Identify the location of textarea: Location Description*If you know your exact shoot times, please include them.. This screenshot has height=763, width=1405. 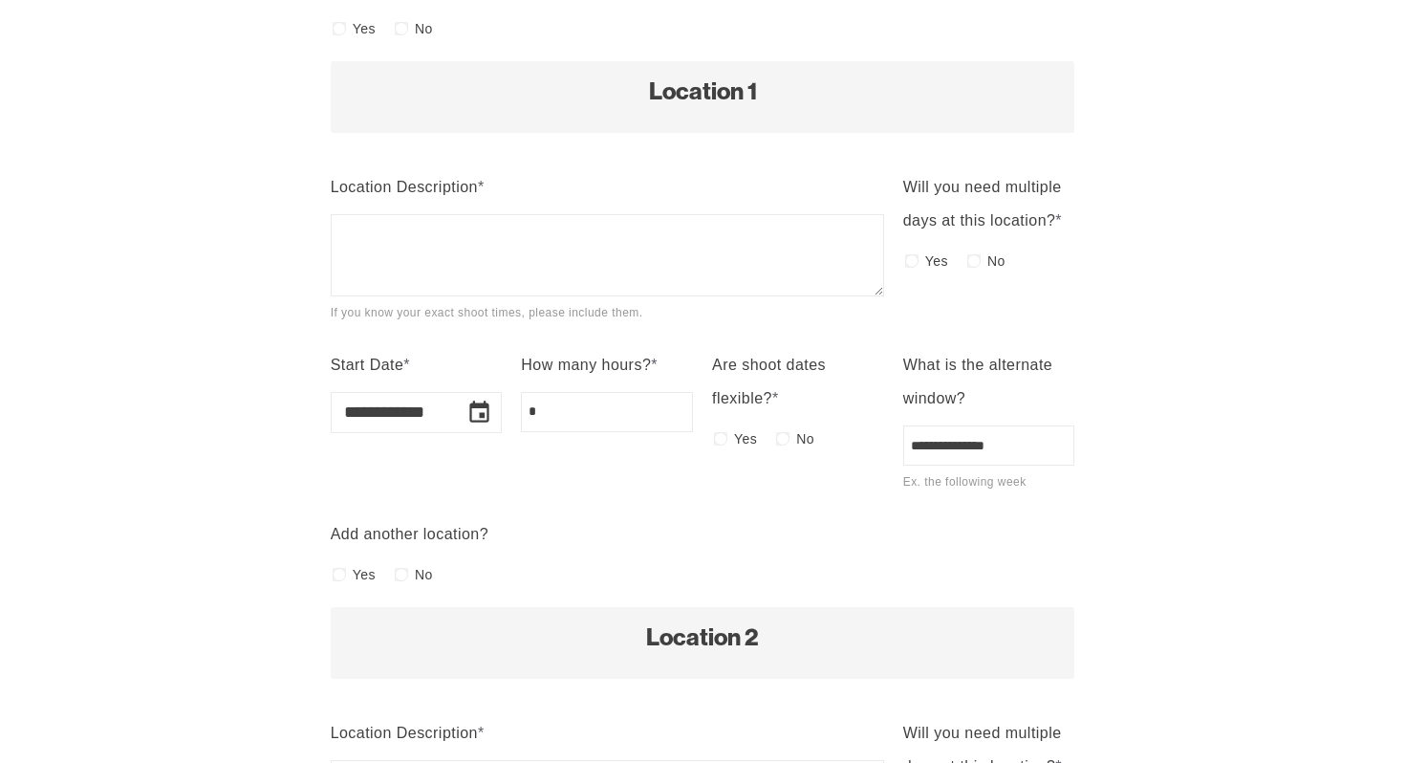
(607, 255).